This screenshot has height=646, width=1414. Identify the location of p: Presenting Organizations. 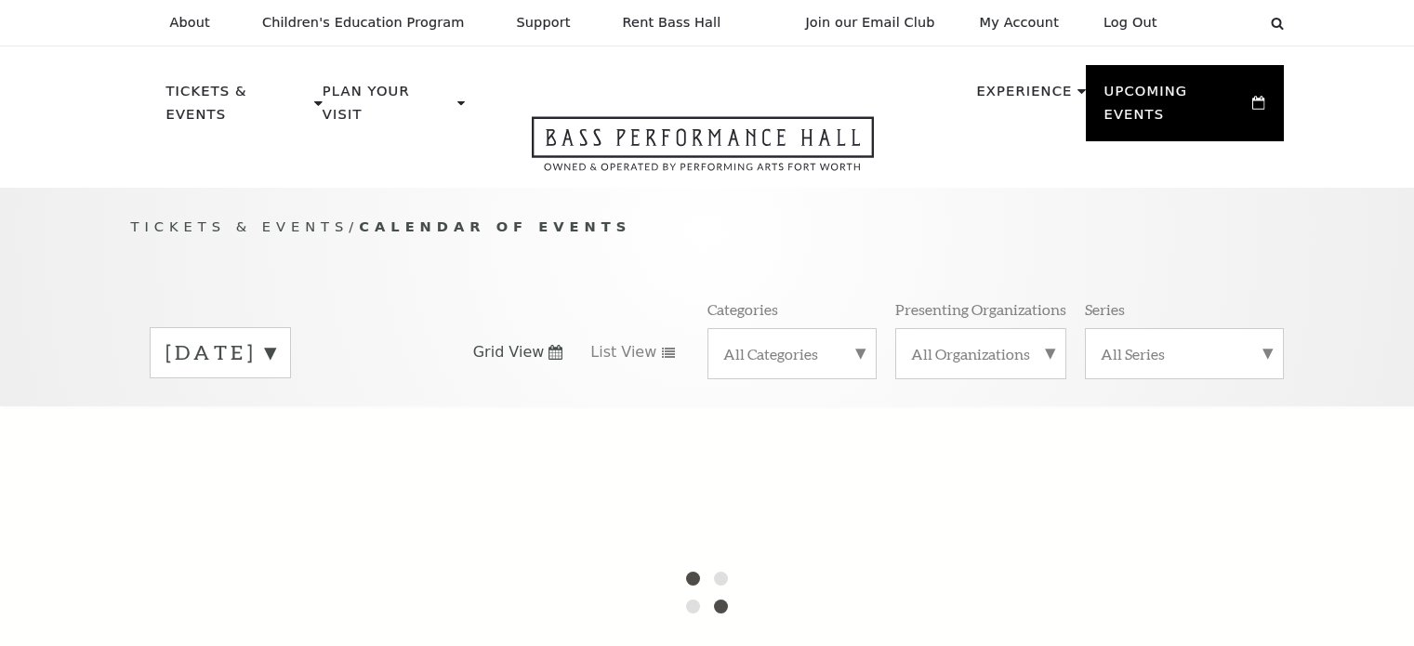
(981, 309).